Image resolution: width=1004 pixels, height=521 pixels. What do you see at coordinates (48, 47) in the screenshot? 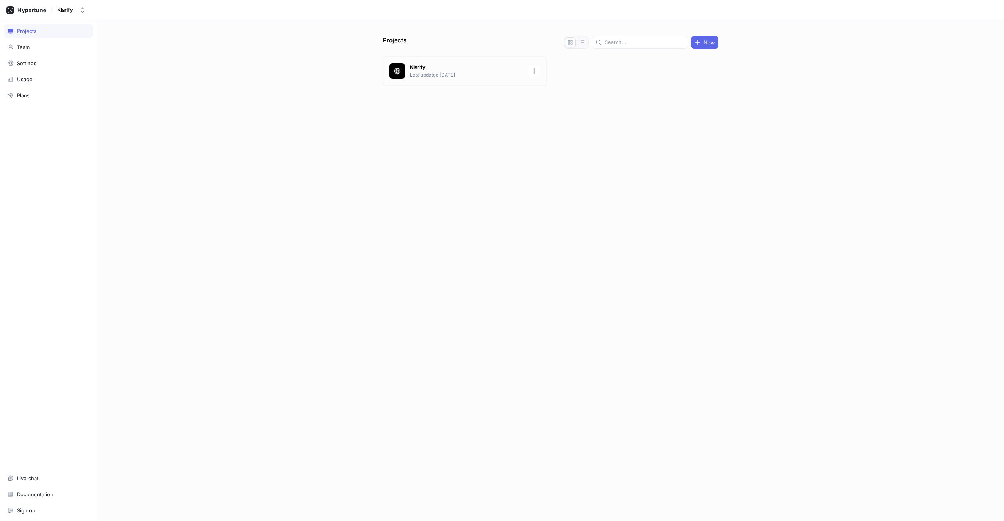
I see `a: Team` at bounding box center [48, 47].